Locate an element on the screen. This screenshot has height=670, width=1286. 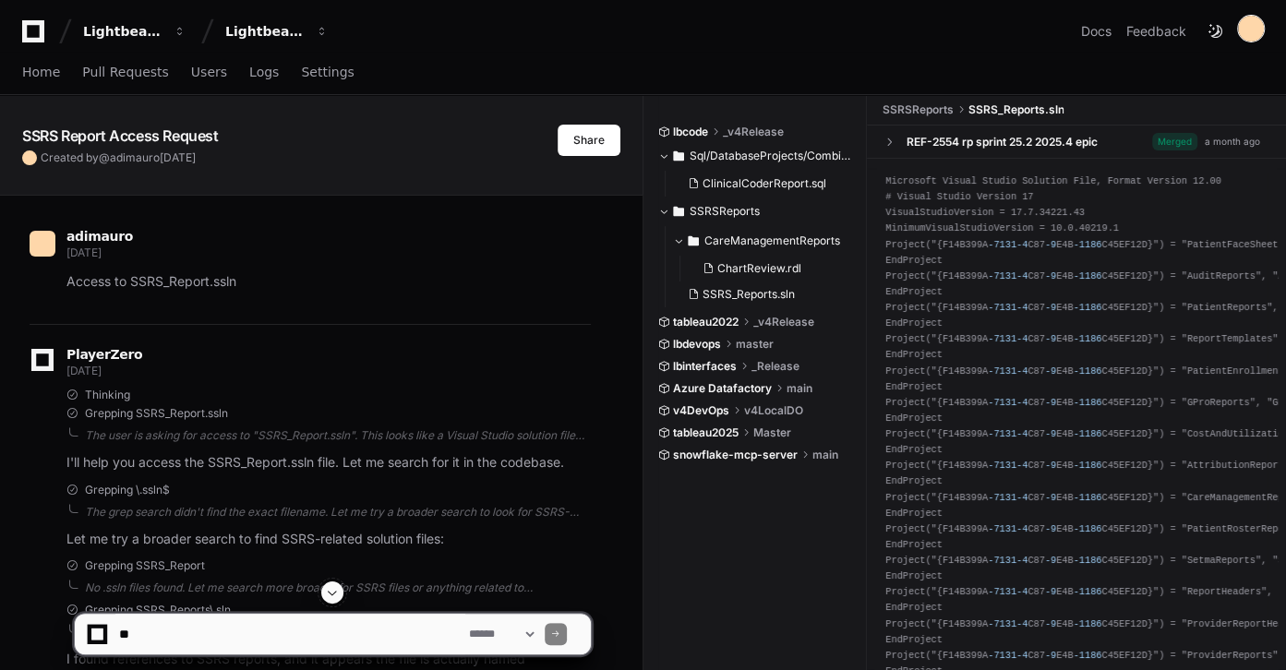
button: ChartReview.rdl is located at coordinates (769, 269).